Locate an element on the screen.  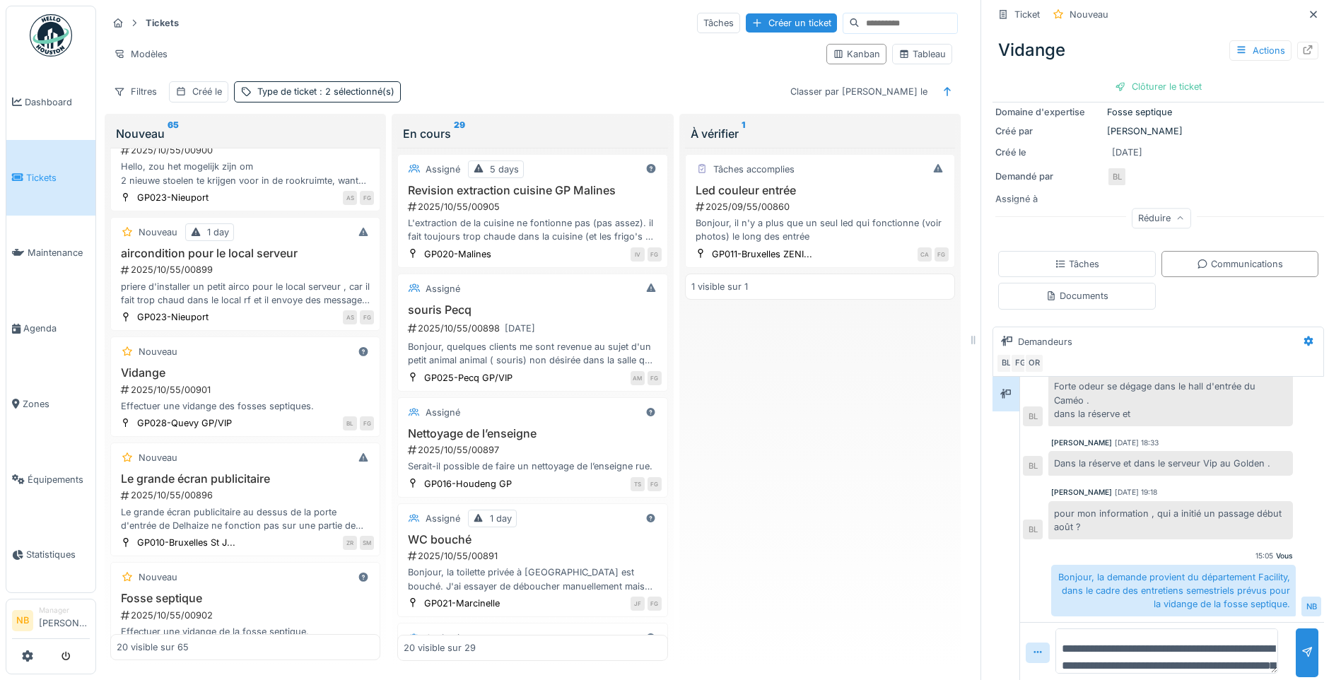
h3: aircondition pour le local serveur is located at coordinates (245, 253).